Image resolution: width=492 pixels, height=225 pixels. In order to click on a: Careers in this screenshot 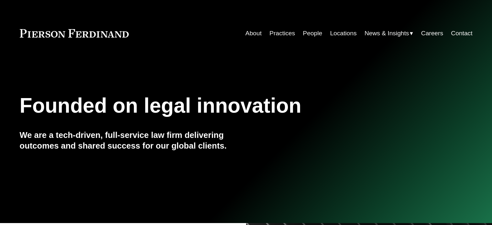, I will do `click(432, 33)`.